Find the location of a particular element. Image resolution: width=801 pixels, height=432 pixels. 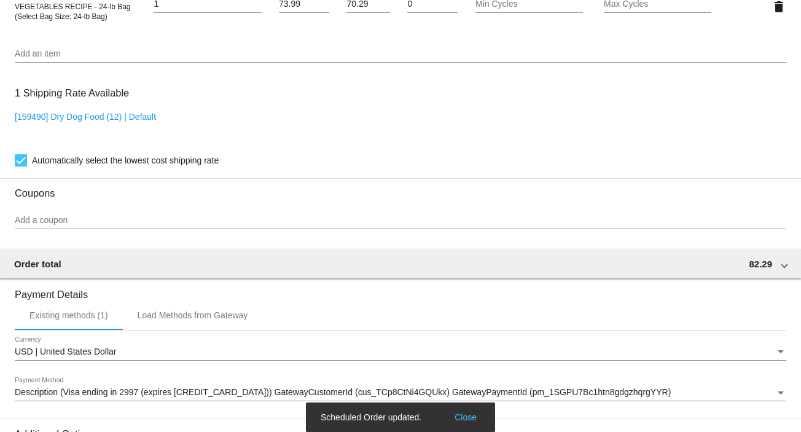

button: Close is located at coordinates (465, 417).